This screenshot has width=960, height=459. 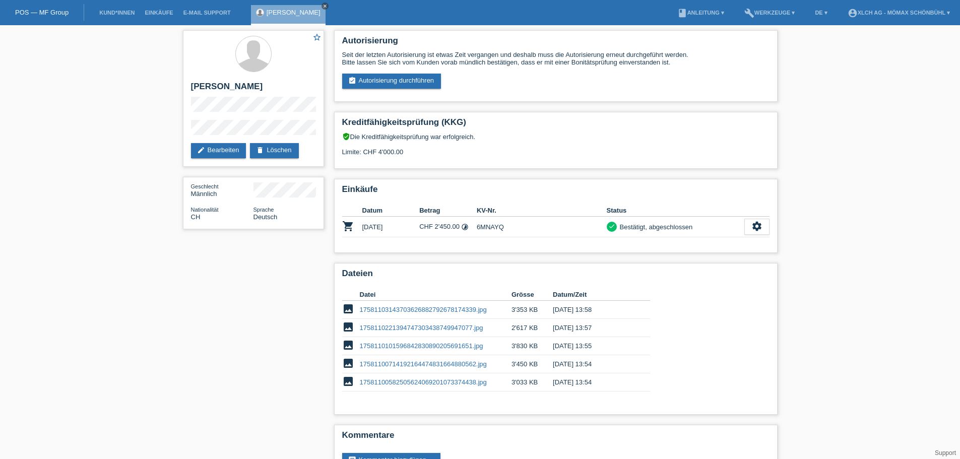 What do you see at coordinates (542, 211) in the screenshot?
I see `th: KV-Nr.` at bounding box center [542, 211].